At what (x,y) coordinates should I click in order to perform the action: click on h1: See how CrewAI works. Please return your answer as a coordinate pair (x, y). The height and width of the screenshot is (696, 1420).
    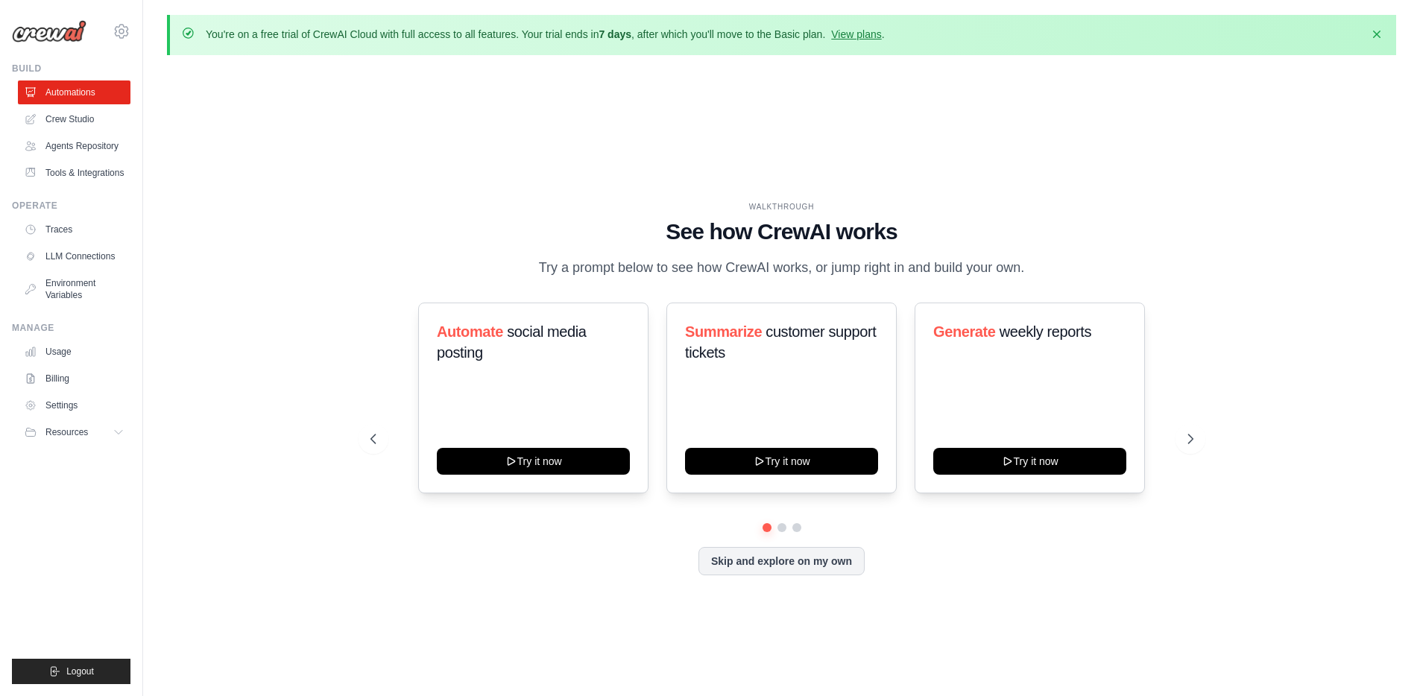
    Looking at the image, I should click on (782, 232).